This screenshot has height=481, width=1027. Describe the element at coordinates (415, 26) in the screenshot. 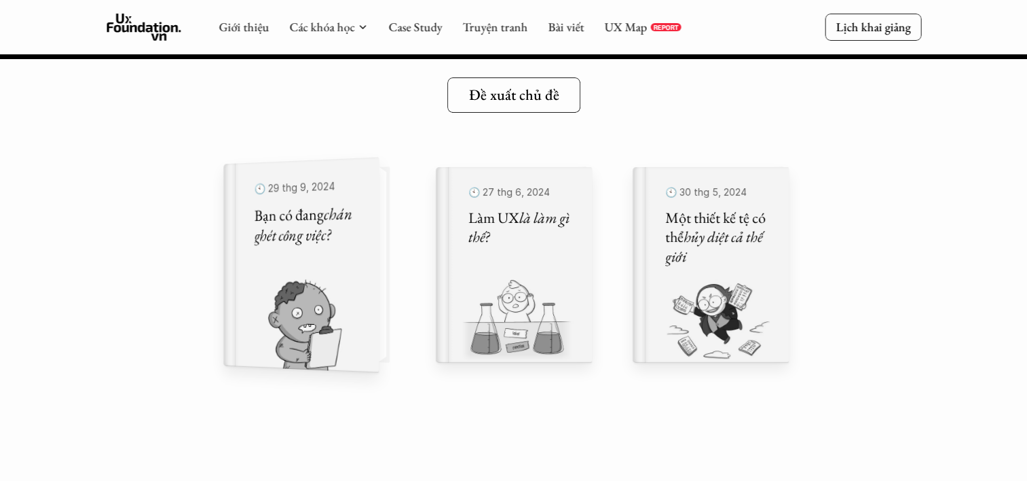

I see `a: Case Study` at that location.